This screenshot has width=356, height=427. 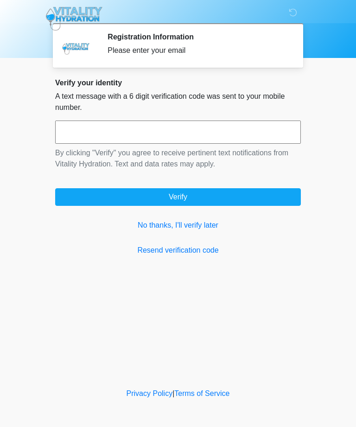 What do you see at coordinates (178, 225) in the screenshot?
I see `a: No thanks, I'll verify later` at bounding box center [178, 225].